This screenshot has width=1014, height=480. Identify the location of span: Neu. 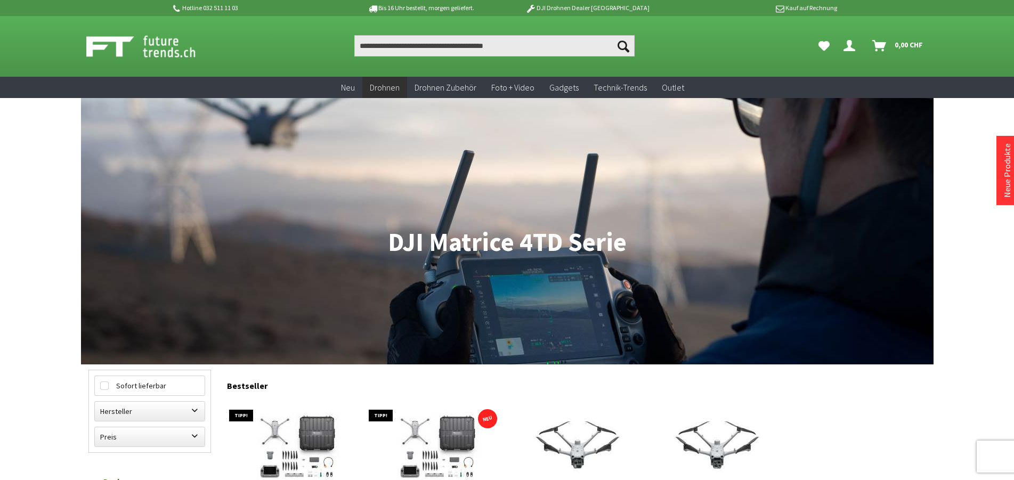
(348, 87).